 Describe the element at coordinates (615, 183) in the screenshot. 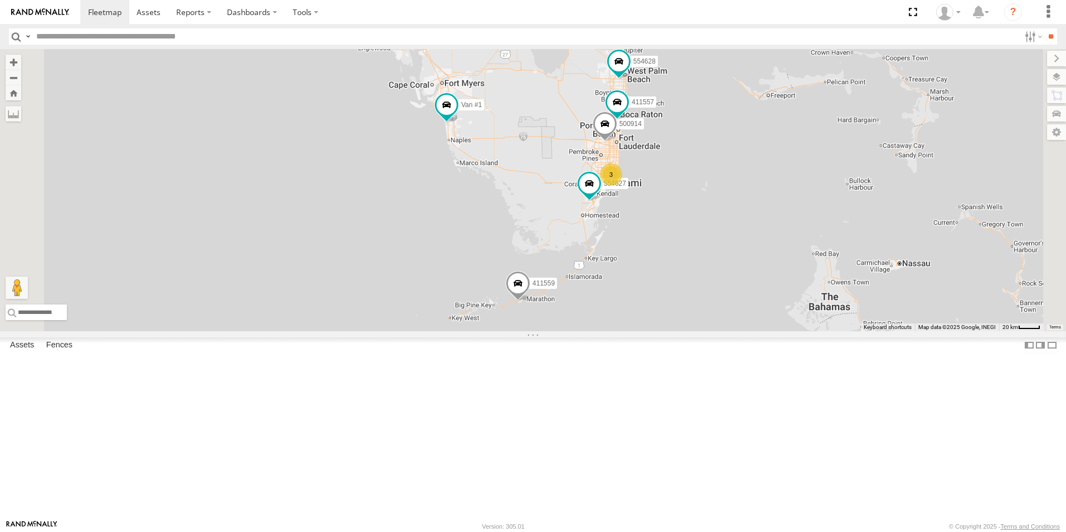

I see `span: 554627` at that location.